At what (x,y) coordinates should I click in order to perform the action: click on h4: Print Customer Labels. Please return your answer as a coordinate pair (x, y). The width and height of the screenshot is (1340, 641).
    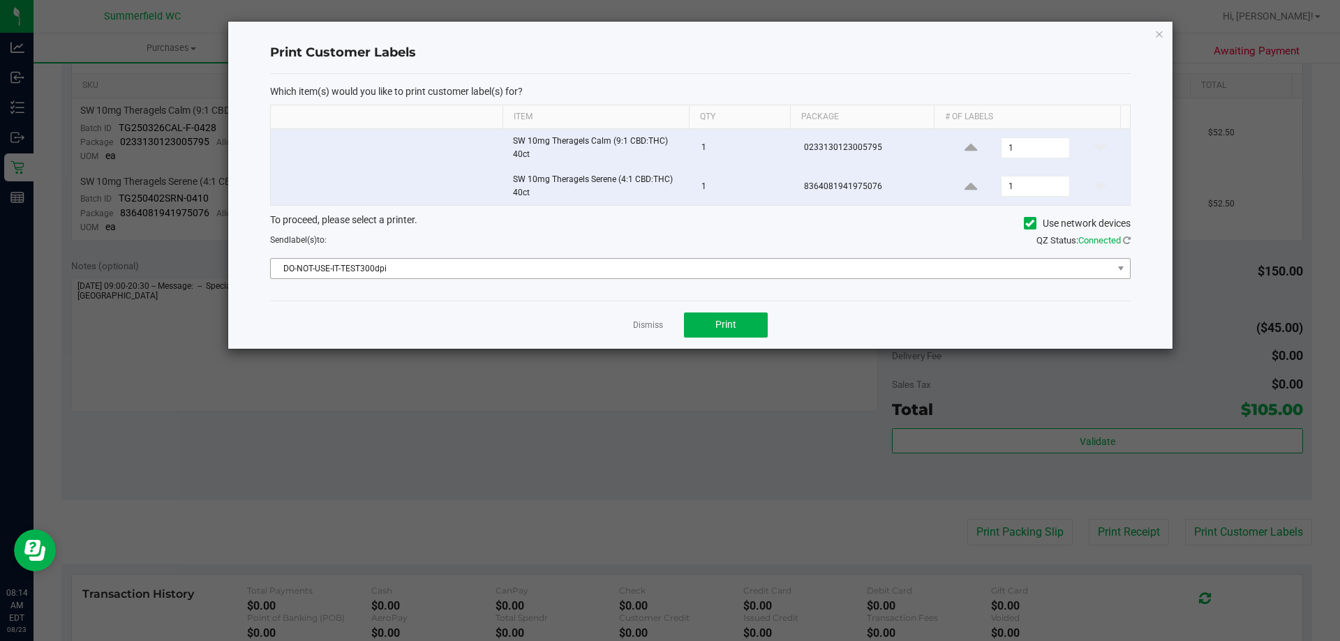
    Looking at the image, I should click on (700, 53).